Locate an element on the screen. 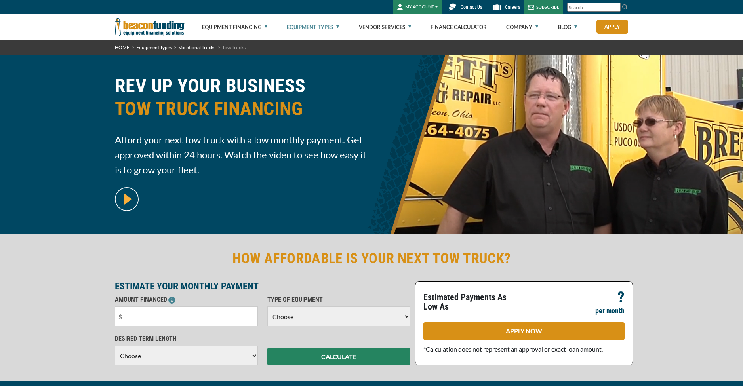 This screenshot has height=386, width=743. a: Finance Calculator is located at coordinates (458, 27).